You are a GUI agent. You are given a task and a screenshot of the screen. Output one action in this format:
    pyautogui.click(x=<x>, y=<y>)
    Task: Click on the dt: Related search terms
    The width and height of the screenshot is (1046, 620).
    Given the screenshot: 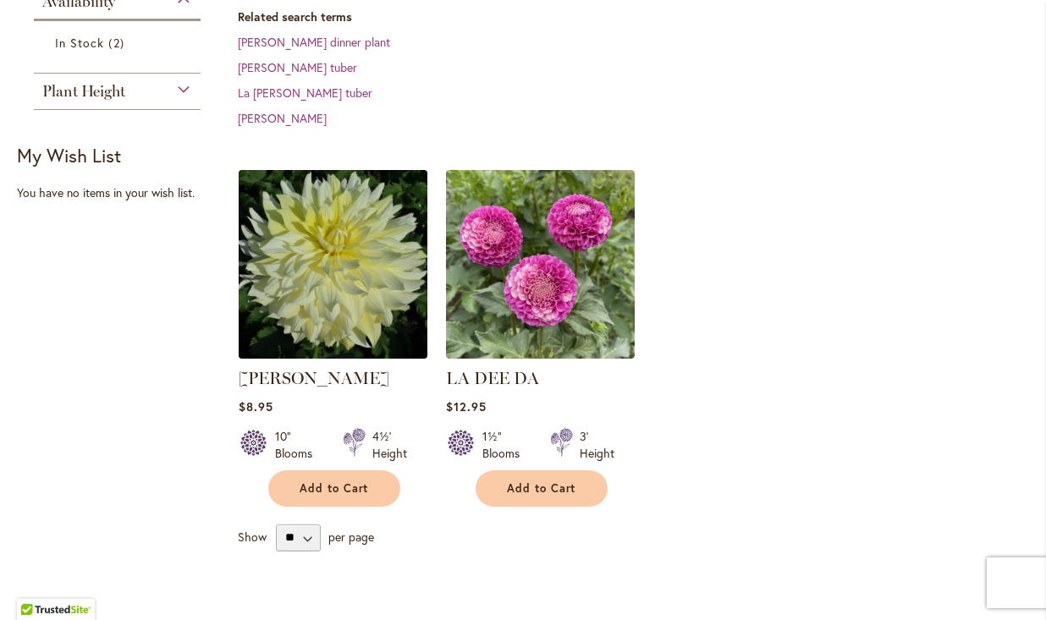 What is the action you would take?
    pyautogui.click(x=633, y=17)
    